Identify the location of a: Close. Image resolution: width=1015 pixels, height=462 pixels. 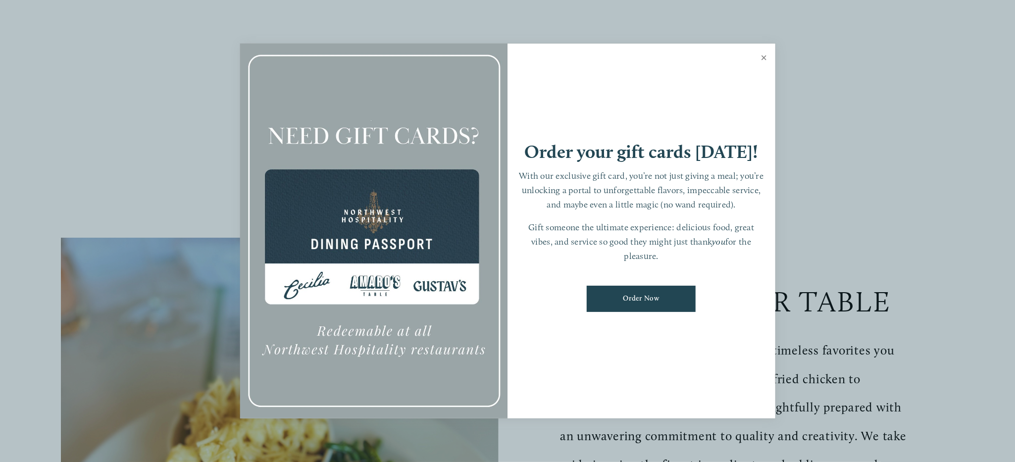
(764, 59).